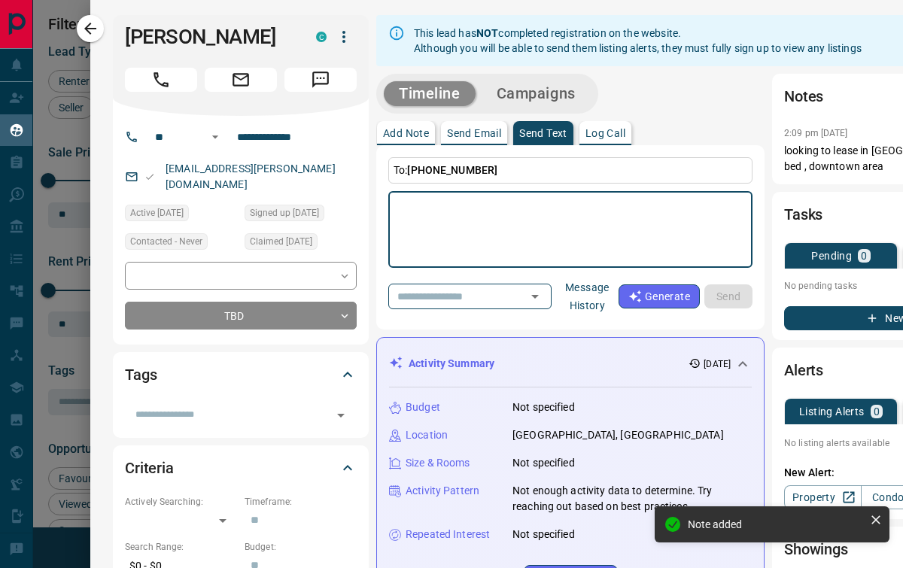 This screenshot has width=903, height=568. I want to click on a: Property, so click(822, 497).